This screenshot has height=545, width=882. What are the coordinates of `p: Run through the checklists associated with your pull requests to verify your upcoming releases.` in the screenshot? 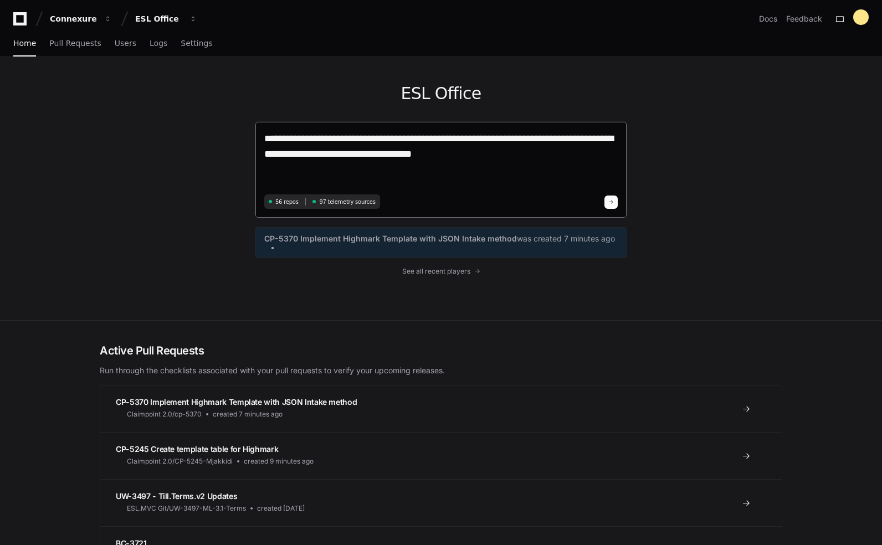 It's located at (441, 371).